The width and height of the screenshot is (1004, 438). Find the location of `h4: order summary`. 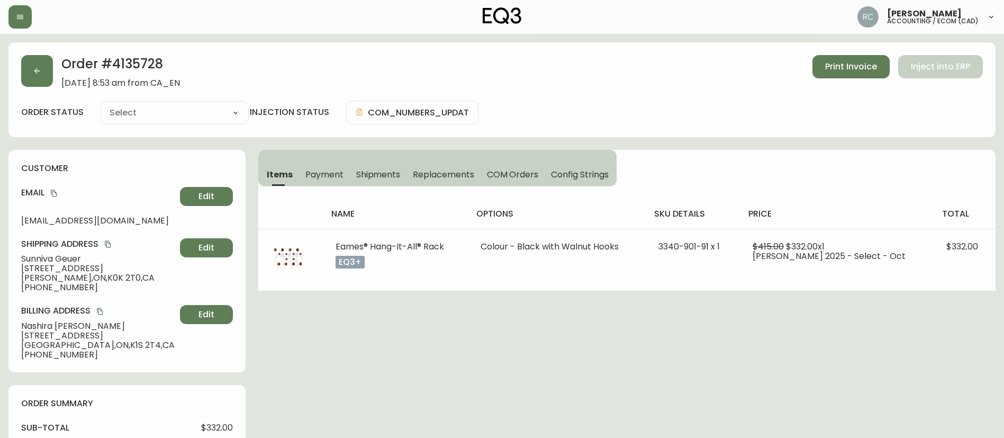

h4: order summary is located at coordinates (127, 403).